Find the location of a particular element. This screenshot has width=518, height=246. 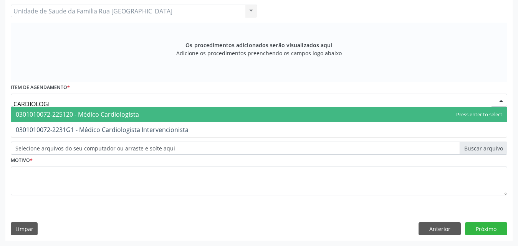

button: Limpar is located at coordinates (24, 229).